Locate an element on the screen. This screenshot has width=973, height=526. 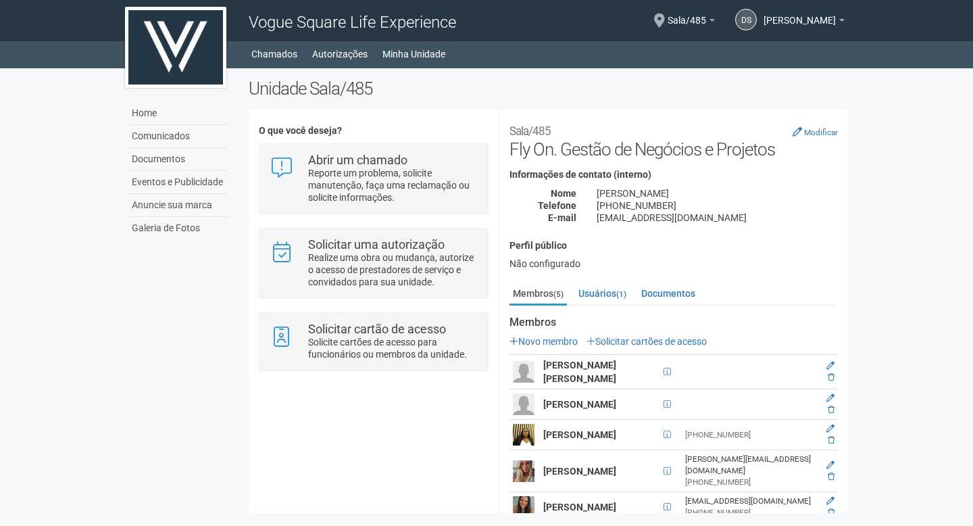
a: Minha Unidade is located at coordinates (414, 54).